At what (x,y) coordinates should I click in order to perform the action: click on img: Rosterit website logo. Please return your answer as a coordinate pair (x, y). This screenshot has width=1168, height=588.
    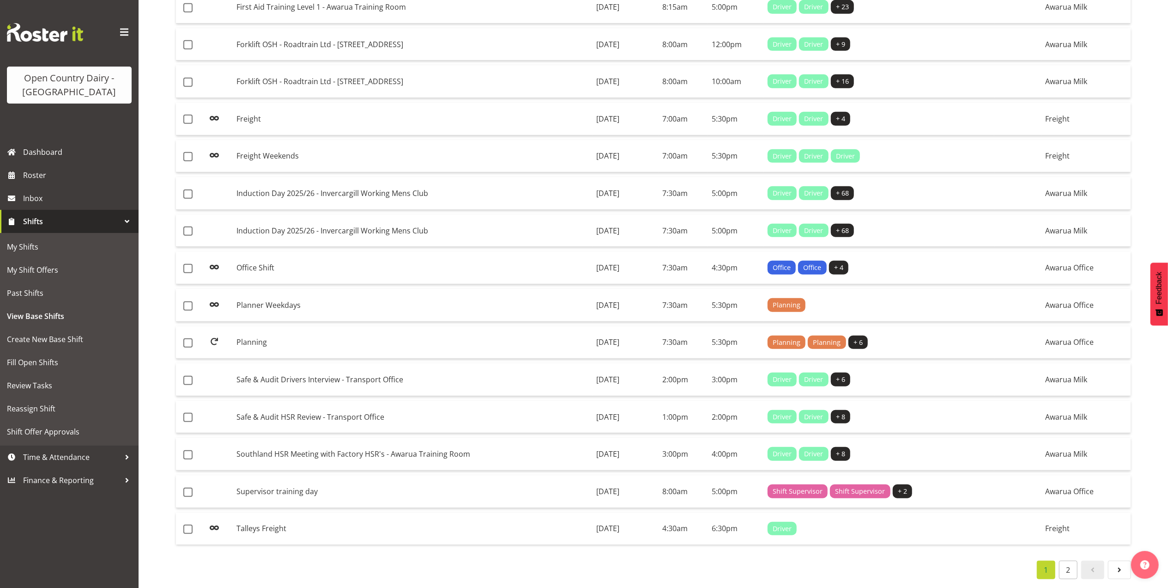
    Looking at the image, I should click on (45, 32).